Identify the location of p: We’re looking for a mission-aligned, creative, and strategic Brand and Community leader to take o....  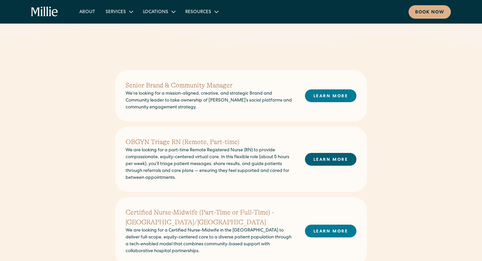
(210, 101).